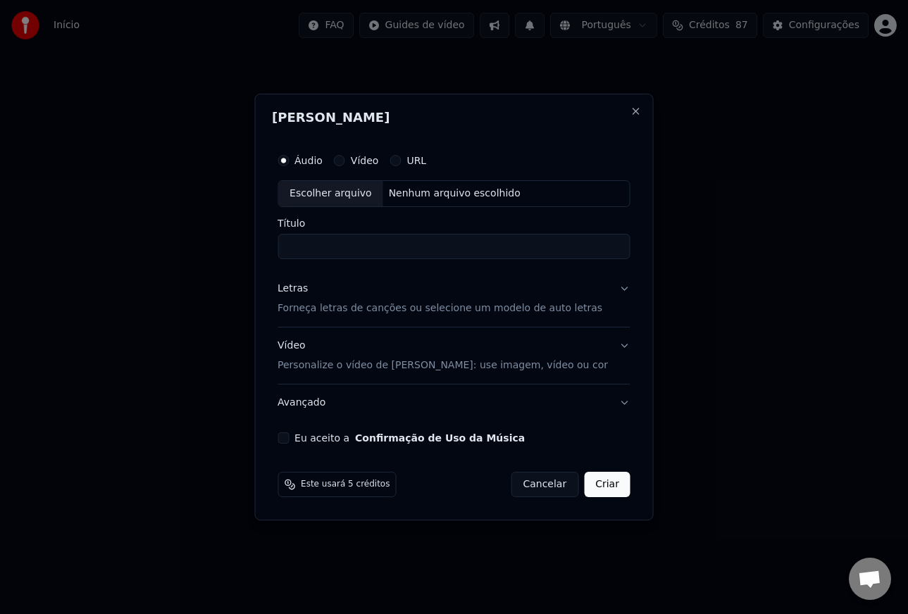  I want to click on label: Título, so click(454, 223).